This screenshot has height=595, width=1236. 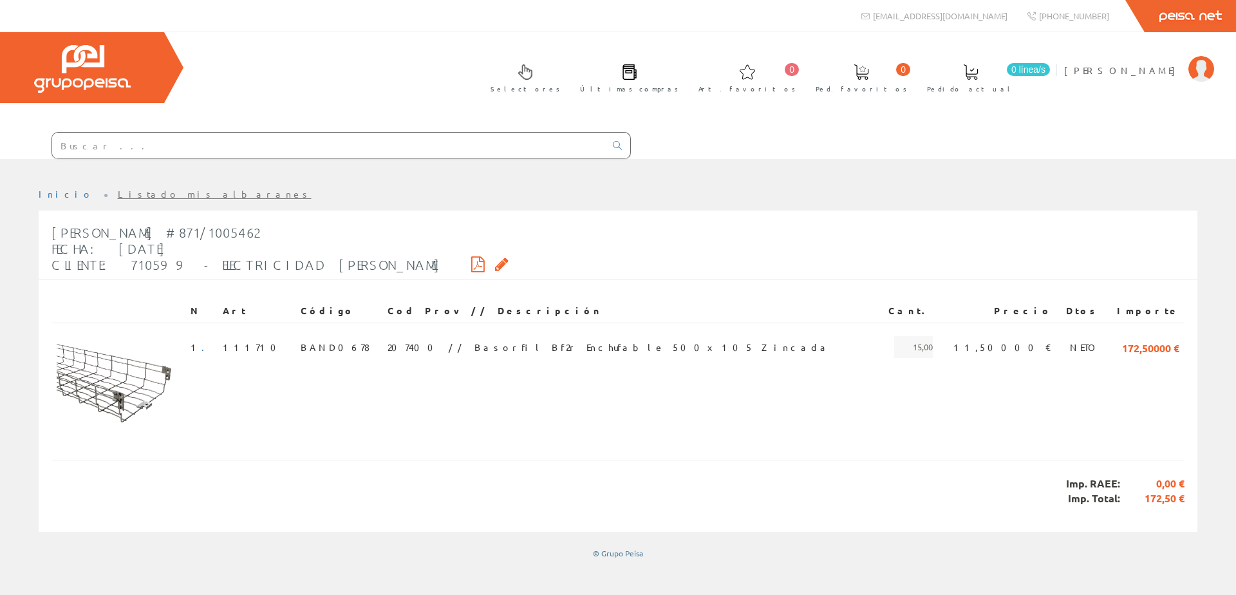 I want to click on span: 111710, so click(x=253, y=347).